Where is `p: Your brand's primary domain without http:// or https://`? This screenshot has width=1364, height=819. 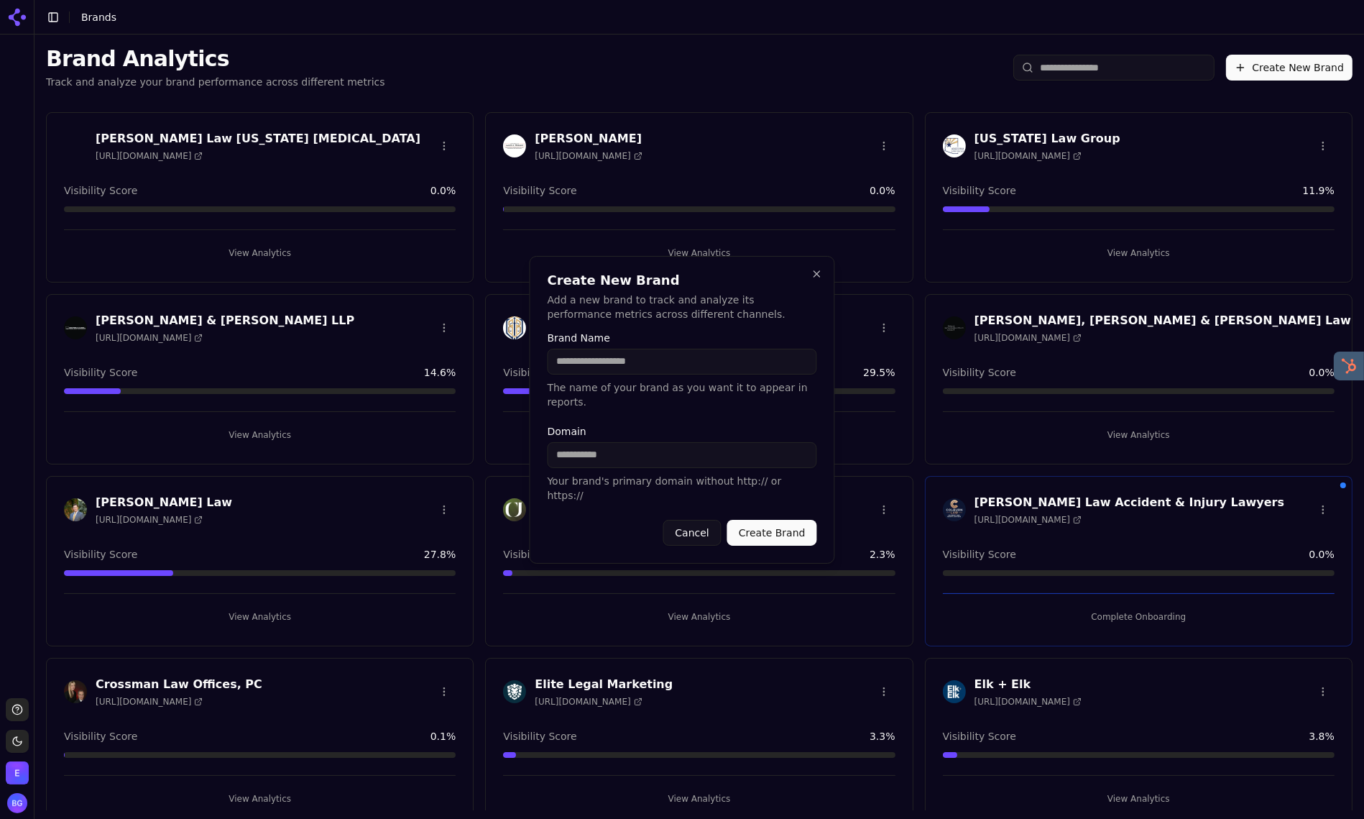 p: Your brand's primary domain without http:// or https:// is located at coordinates (682, 488).